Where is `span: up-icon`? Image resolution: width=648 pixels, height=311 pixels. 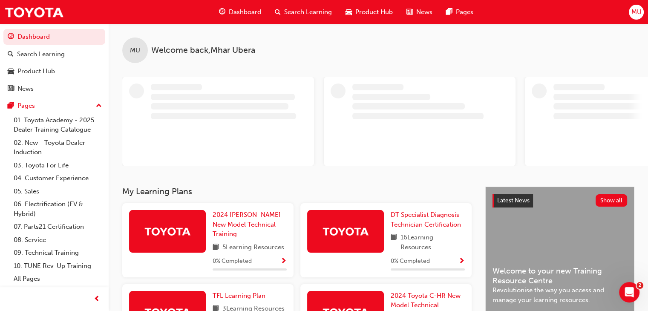
span: up-icon is located at coordinates (99, 106).